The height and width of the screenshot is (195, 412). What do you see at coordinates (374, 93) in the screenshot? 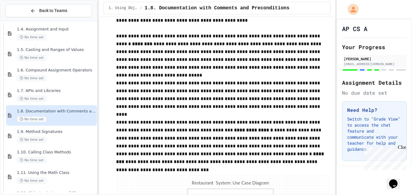
I see `div: No due date set` at bounding box center [374, 93].